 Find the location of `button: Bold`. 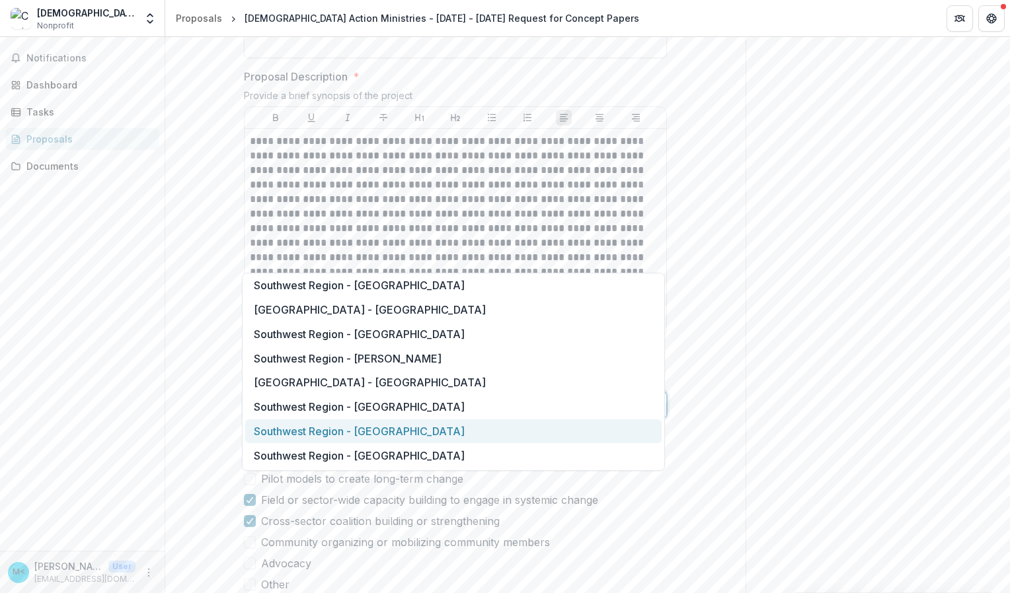

button: Bold is located at coordinates (276, 118).